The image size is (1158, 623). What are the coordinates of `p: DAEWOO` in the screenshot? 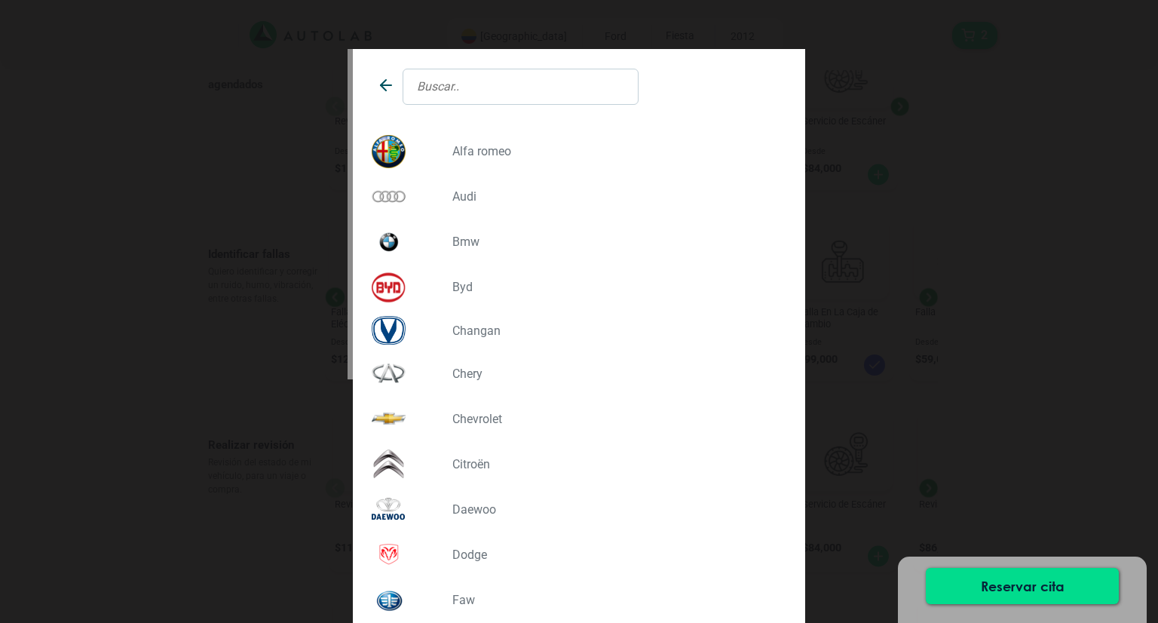 It's located at (614, 509).